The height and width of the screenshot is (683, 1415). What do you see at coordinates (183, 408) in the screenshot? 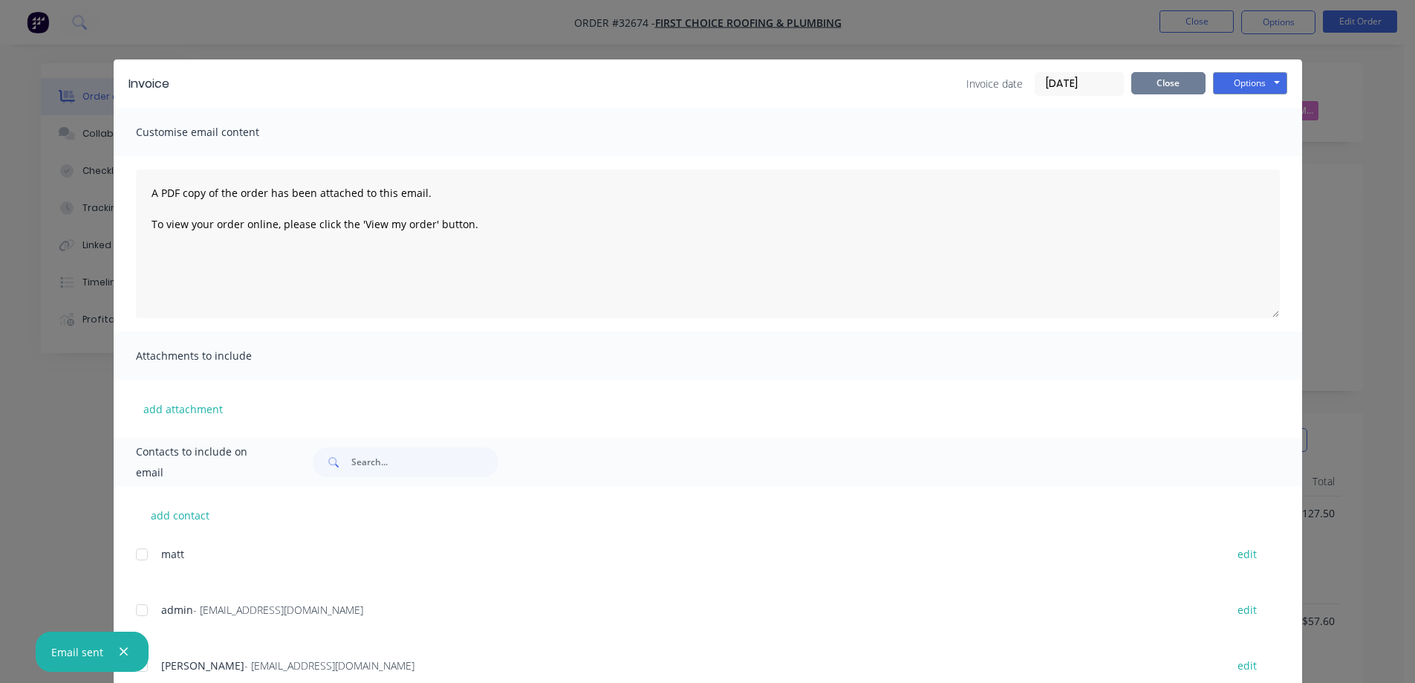
I see `button: add attachment` at bounding box center [183, 408].